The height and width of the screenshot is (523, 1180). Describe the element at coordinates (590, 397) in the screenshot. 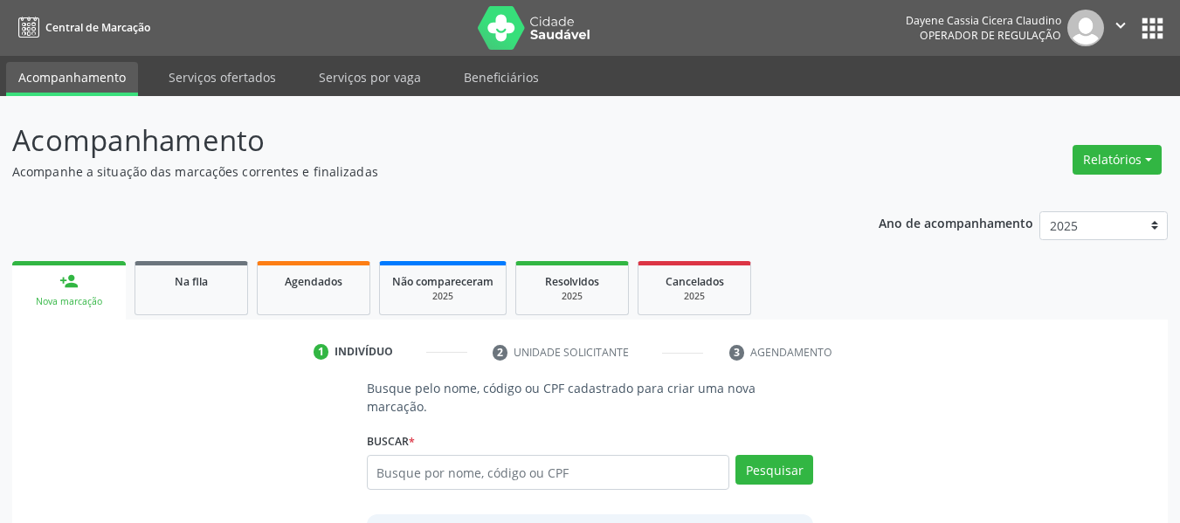

I see `p: Busque pelo nome, código ou CPF cadastrado para criar uma nova marcação.` at that location.